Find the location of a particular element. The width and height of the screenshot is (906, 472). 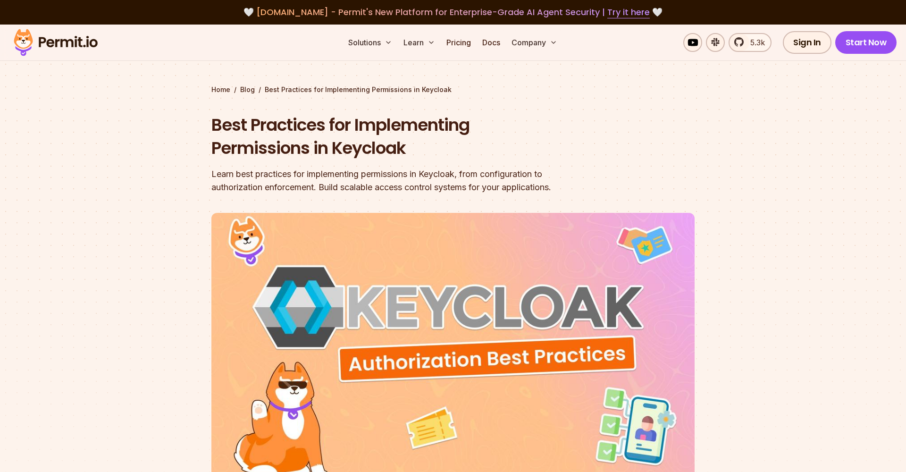

div: Learn best practices for implementing permissions in Keycloak, from configuration to authorizatio... is located at coordinates (393, 181).